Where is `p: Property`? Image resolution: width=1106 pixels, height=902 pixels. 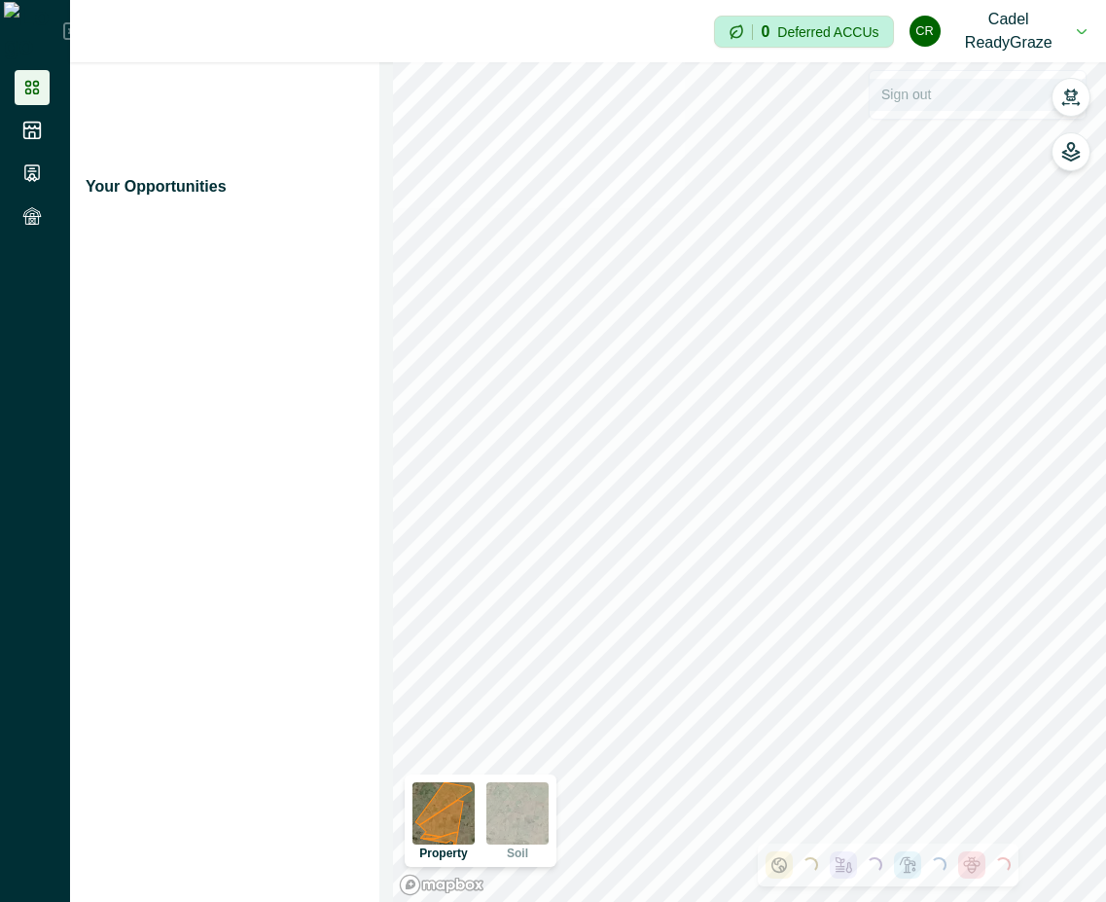 p: Property is located at coordinates (443, 853).